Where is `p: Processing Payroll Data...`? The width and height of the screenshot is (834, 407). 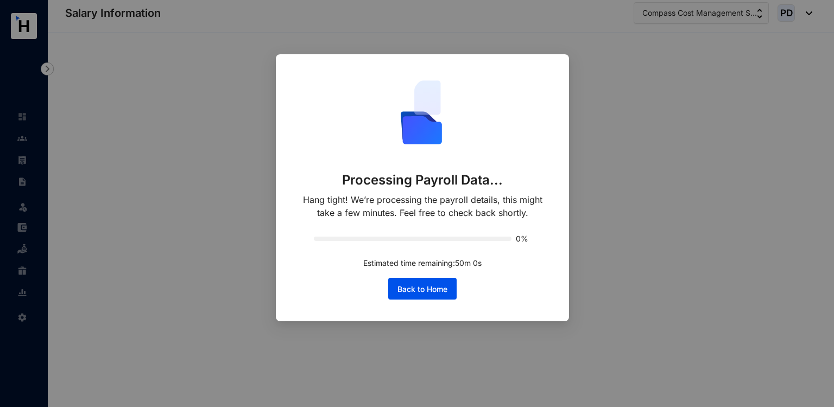
p: Processing Payroll Data... is located at coordinates (422, 180).